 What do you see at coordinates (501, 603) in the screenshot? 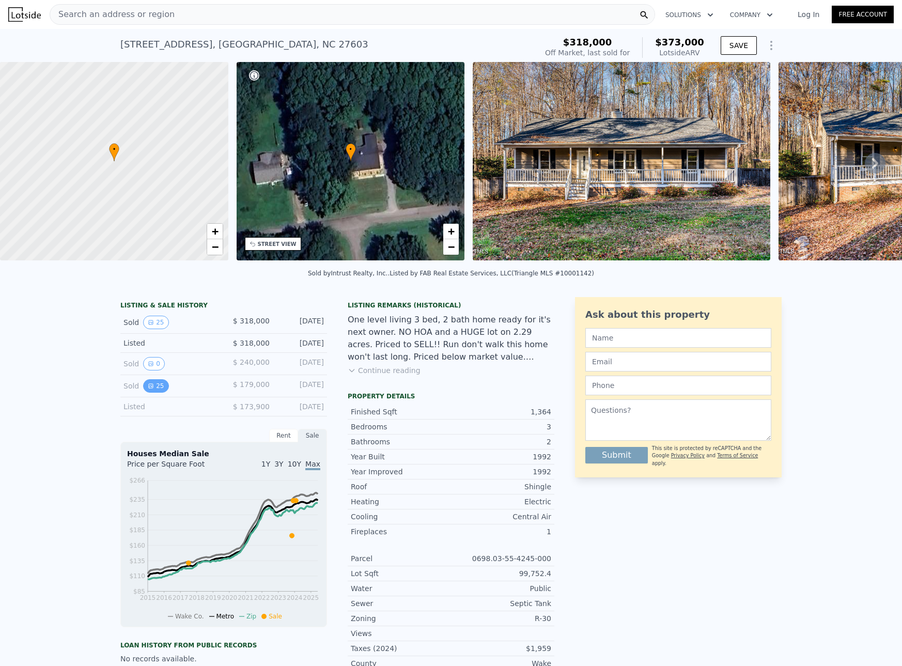
I see `div: Septic Tank` at bounding box center [501, 603].